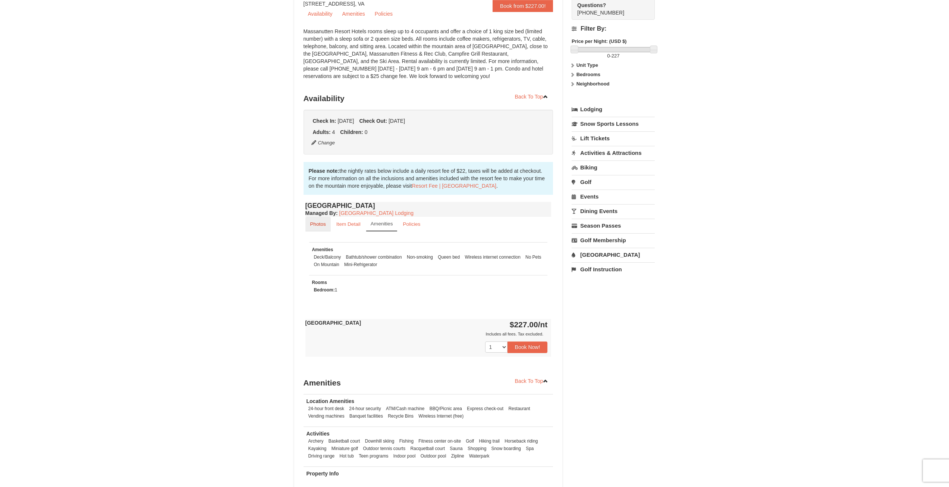 Image resolution: width=949 pixels, height=487 pixels. Describe the element at coordinates (427, 334) in the screenshot. I see `div: Includes all fees. Tax excluded.` at that location.